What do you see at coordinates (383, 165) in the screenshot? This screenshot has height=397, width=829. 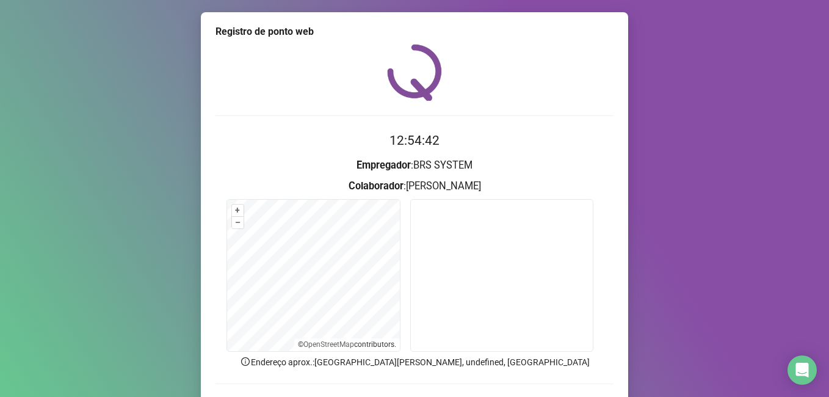 I see `strong: Empregador` at bounding box center [383, 165].